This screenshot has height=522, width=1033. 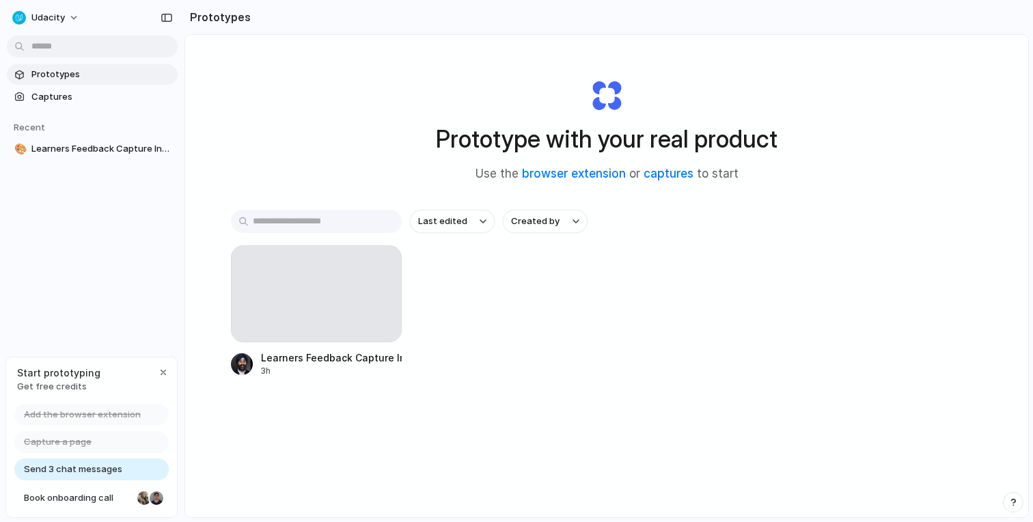 I want to click on div: Learners Feedback Capture Interface, so click(x=331, y=357).